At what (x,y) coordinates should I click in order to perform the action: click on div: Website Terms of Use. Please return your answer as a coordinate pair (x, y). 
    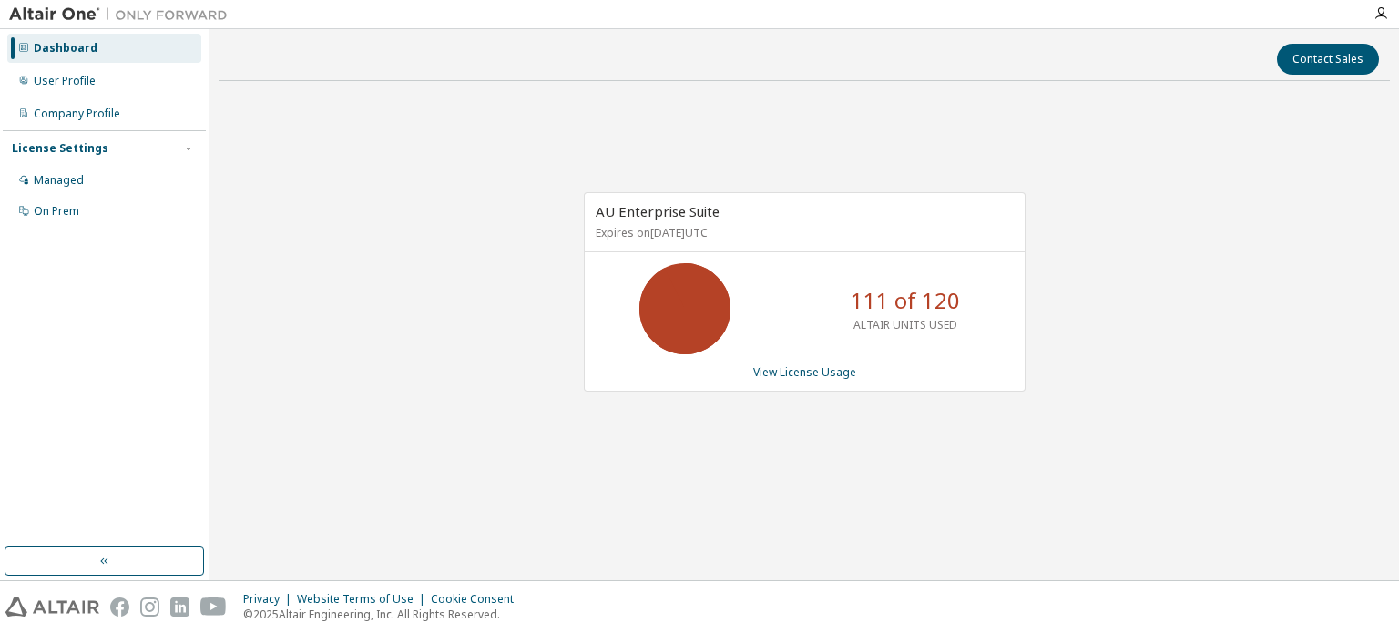
    Looking at the image, I should click on (364, 599).